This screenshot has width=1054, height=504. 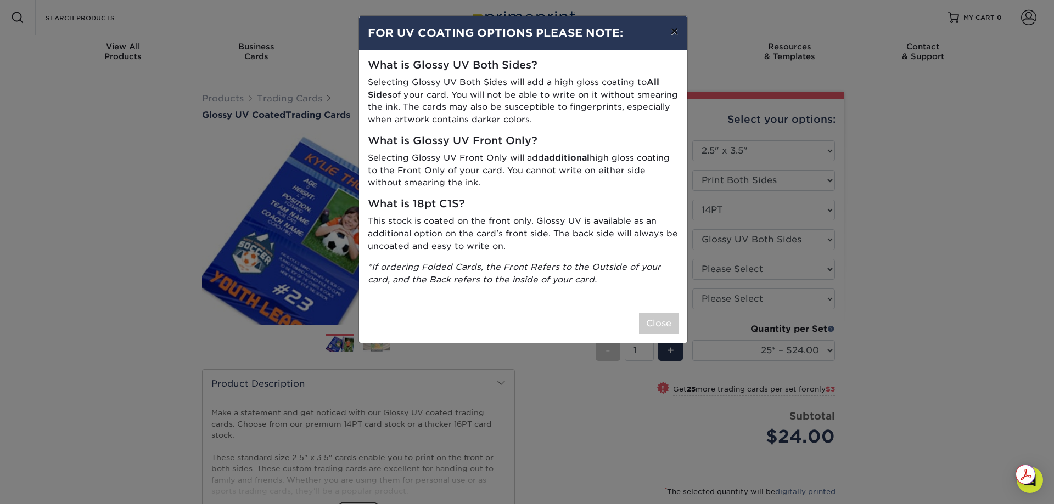 I want to click on p: Selecting Glossy UV Front Only will add high gloss coating to the Front Only of your card. You ca..., so click(x=523, y=171).